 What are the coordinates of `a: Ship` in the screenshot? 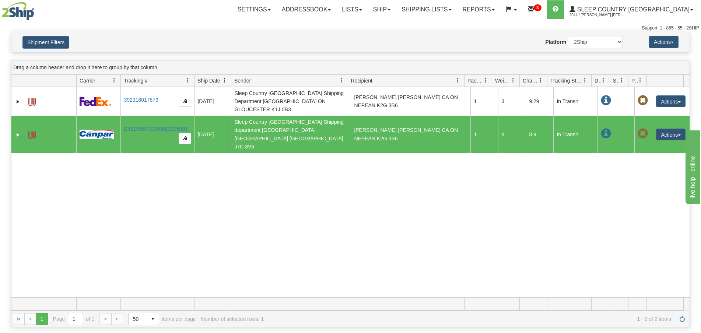 It's located at (382, 10).